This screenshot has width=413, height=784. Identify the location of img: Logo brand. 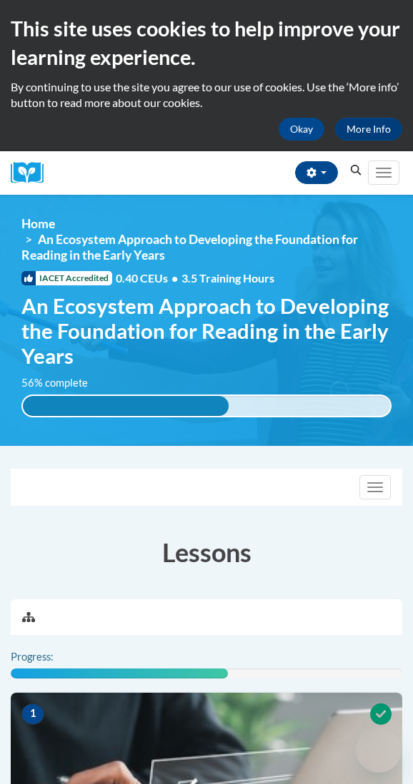
(32, 173).